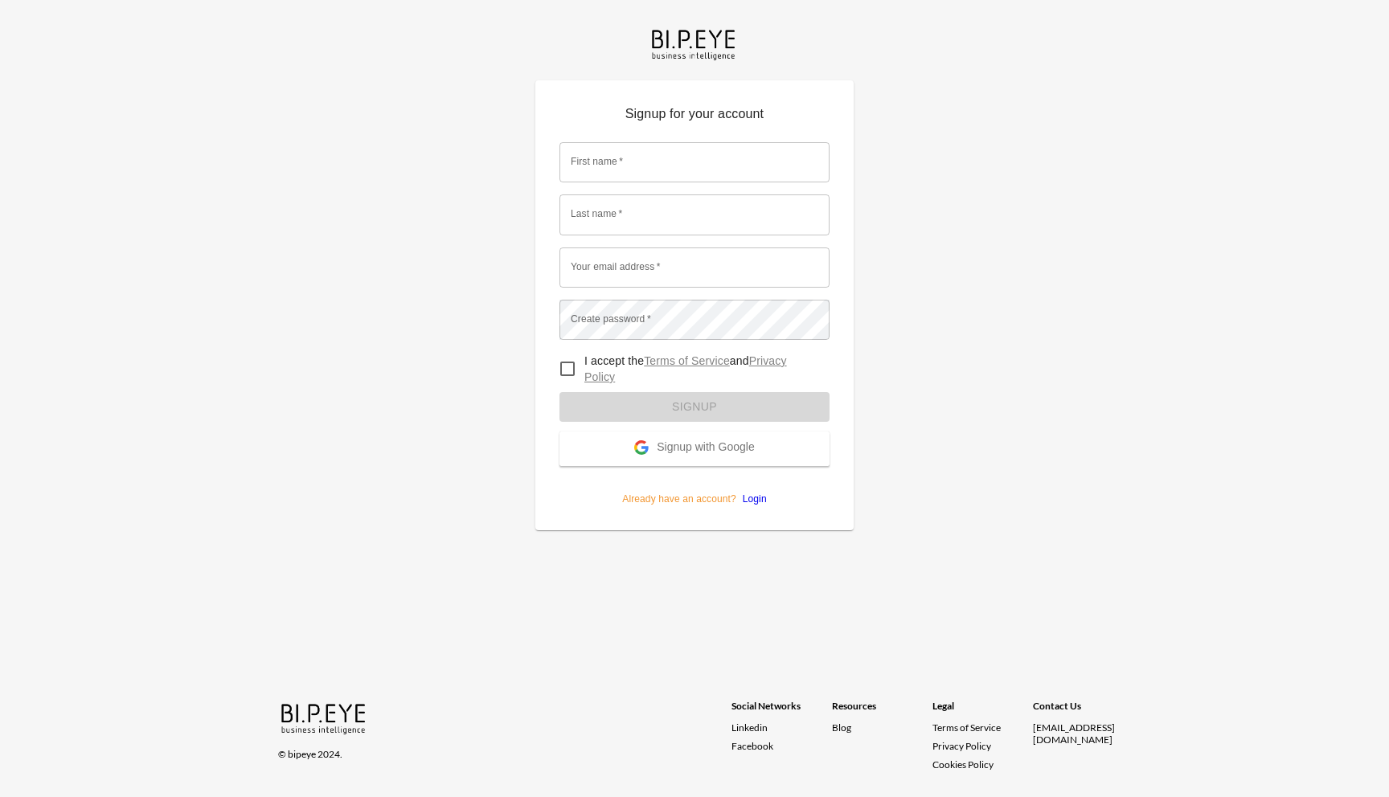 Image resolution: width=1389 pixels, height=797 pixels. Describe the element at coordinates (881, 710) in the screenshot. I see `div: Resources` at that location.